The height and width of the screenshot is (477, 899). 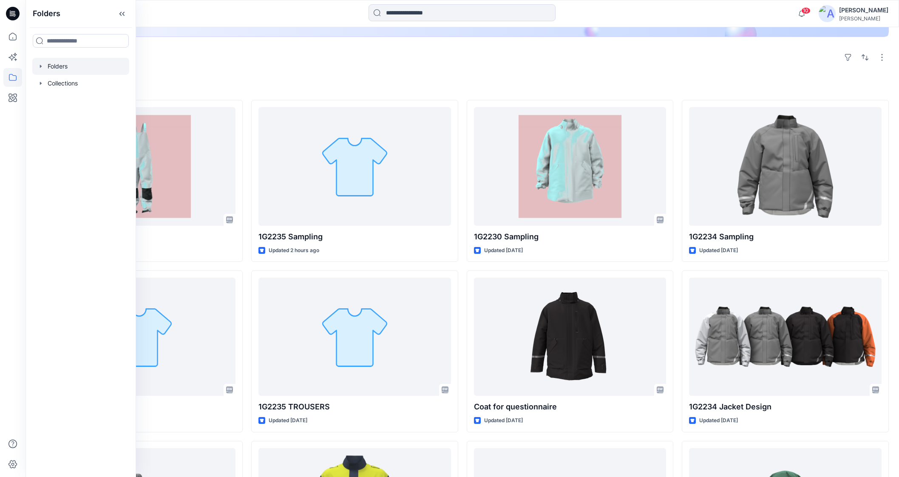 What do you see at coordinates (294, 250) in the screenshot?
I see `p: Updated 2 hours ago` at bounding box center [294, 250].